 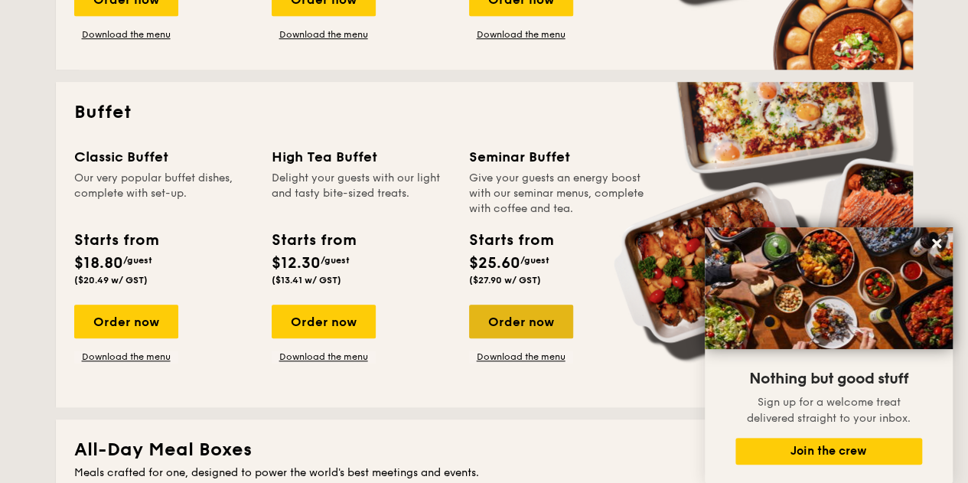 What do you see at coordinates (361, 194) in the screenshot?
I see `div: Delight your guests with our light and tasty bite-sized treats.` at bounding box center [361, 194].